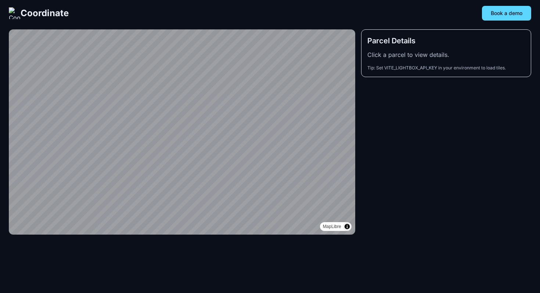 This screenshot has width=540, height=293. Describe the element at coordinates (44, 13) in the screenshot. I see `span: Coordinate` at that location.